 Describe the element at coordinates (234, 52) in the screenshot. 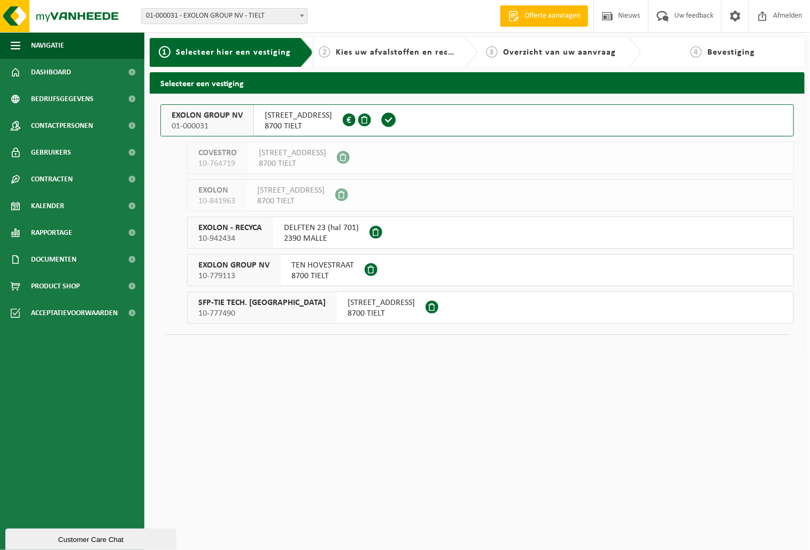

I see `span: Selecteer hier een vestiging` at that location.